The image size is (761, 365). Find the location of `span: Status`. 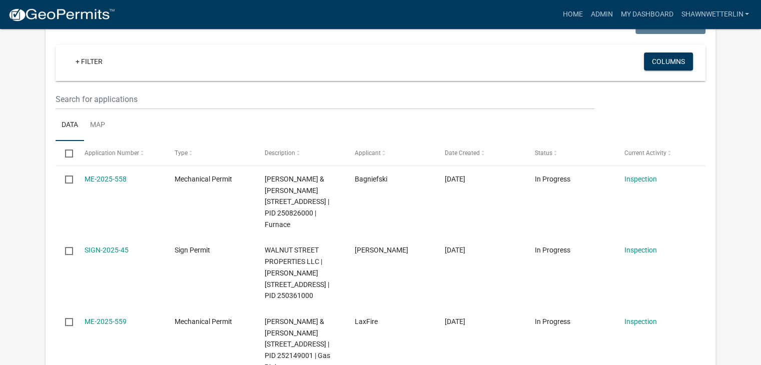

span: Status is located at coordinates (543, 153).